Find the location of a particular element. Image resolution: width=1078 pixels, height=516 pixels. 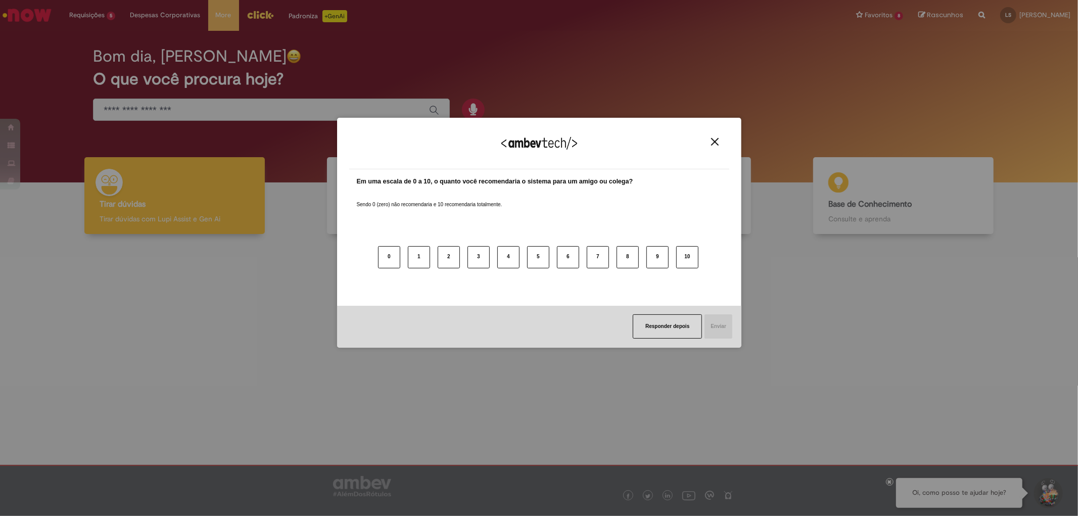

button: 4 is located at coordinates (508, 257).